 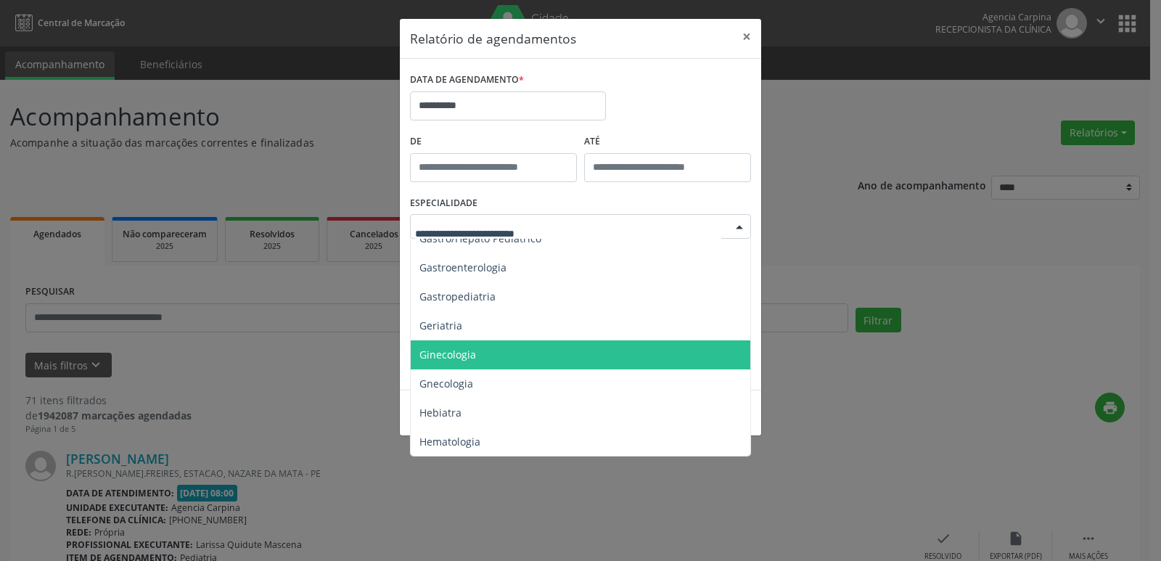 I want to click on span: Gastro/Hepato Pediatrico, so click(x=480, y=238).